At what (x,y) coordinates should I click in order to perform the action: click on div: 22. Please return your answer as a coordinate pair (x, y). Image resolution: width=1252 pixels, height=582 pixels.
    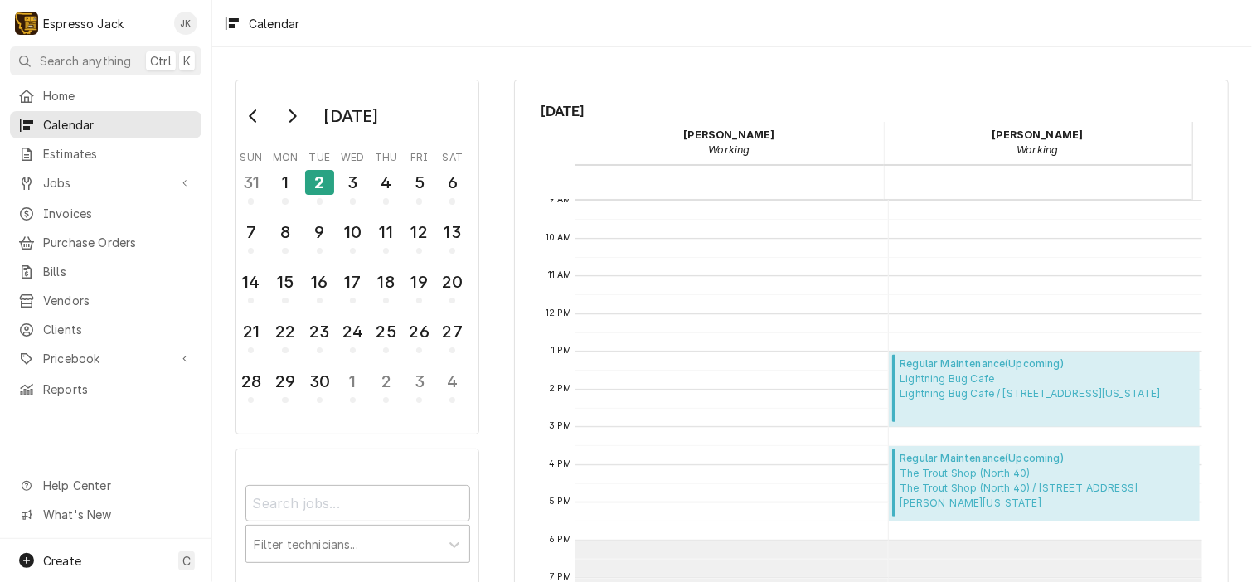
    Looking at the image, I should click on (284, 332).